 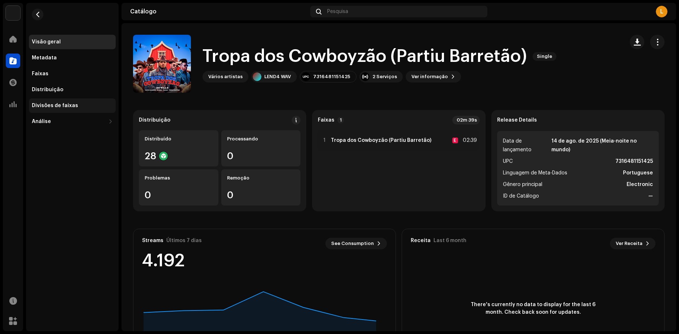 I want to click on div: Metadata, so click(x=44, y=58).